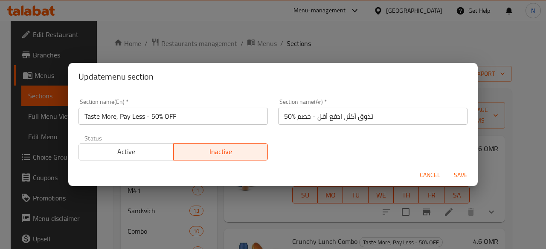  I want to click on input: Please enter section name(ar), so click(373, 116).